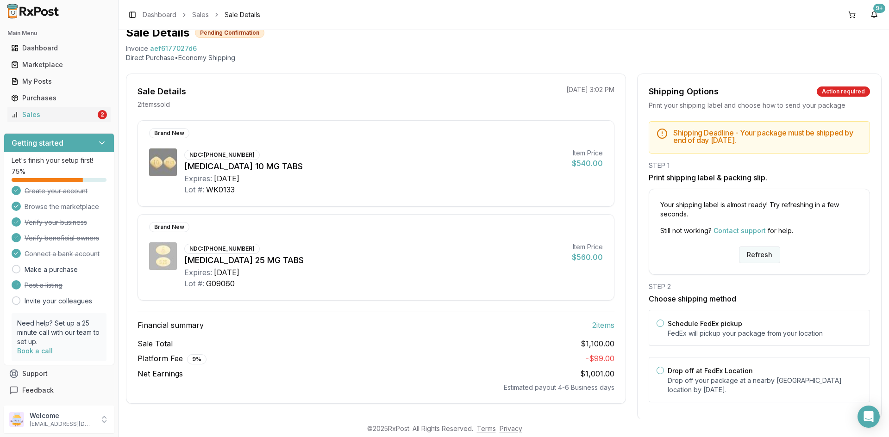  What do you see at coordinates (17, 420) in the screenshot?
I see `img: User avatar` at bounding box center [17, 420].